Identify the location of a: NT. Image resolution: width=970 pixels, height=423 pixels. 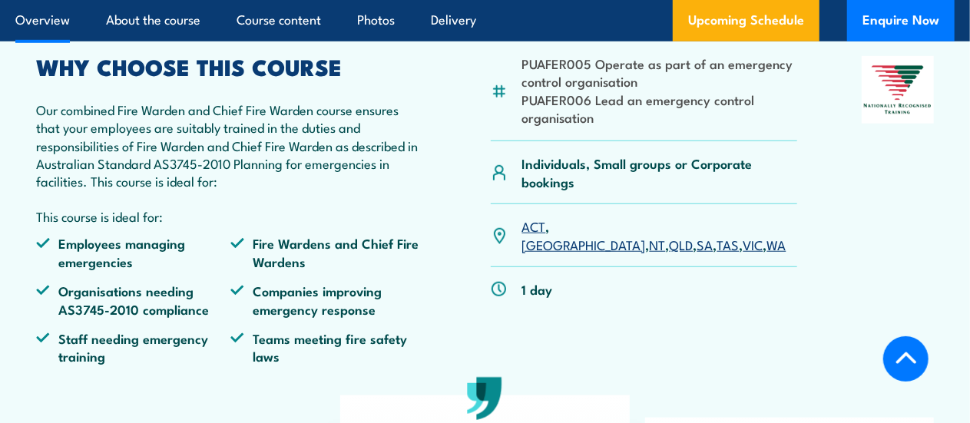
(657, 244).